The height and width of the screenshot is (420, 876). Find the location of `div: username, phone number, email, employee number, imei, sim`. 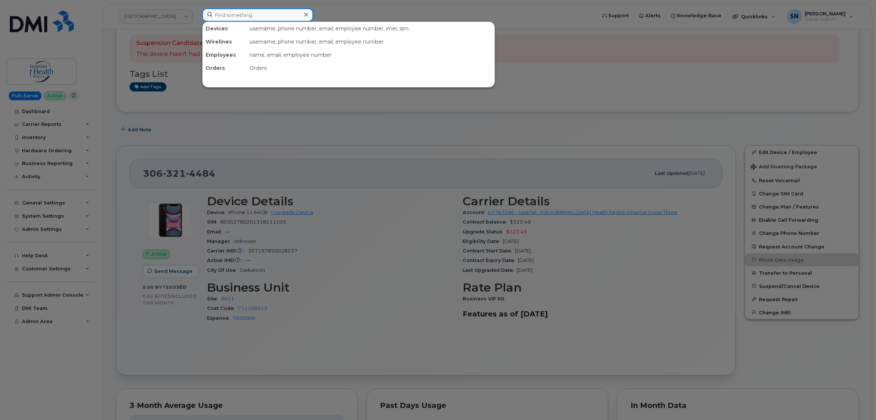

div: username, phone number, email, employee number, imei, sim is located at coordinates (370, 29).